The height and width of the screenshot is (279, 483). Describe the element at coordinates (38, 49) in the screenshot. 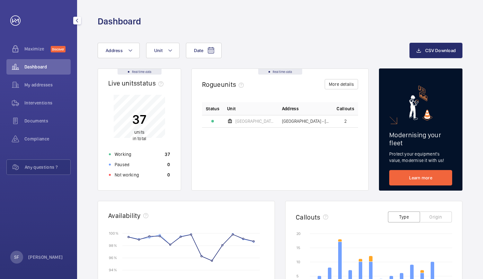

I see `span: Maximize` at that location.